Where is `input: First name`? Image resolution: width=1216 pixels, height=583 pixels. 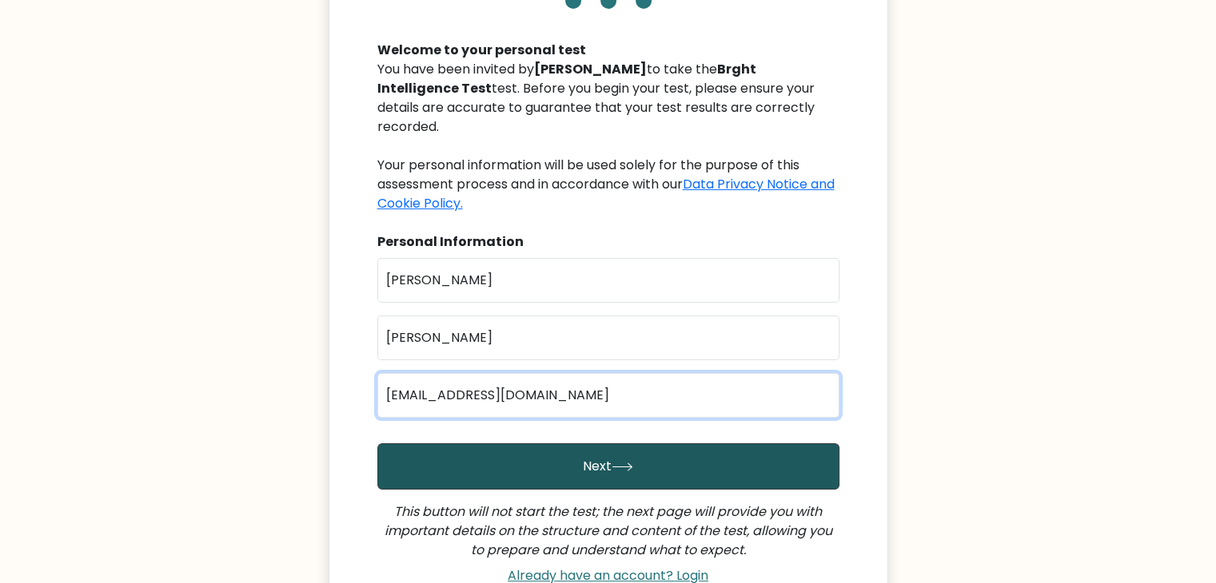
input: First name is located at coordinates (608, 281).